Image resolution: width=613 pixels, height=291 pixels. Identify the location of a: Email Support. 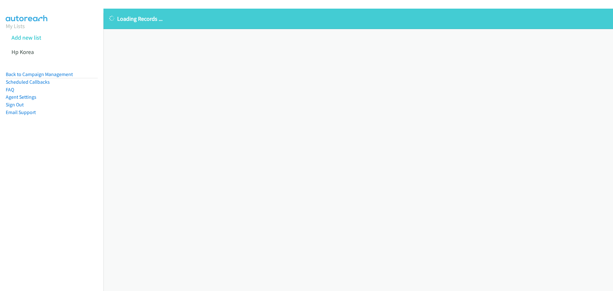
(21, 112).